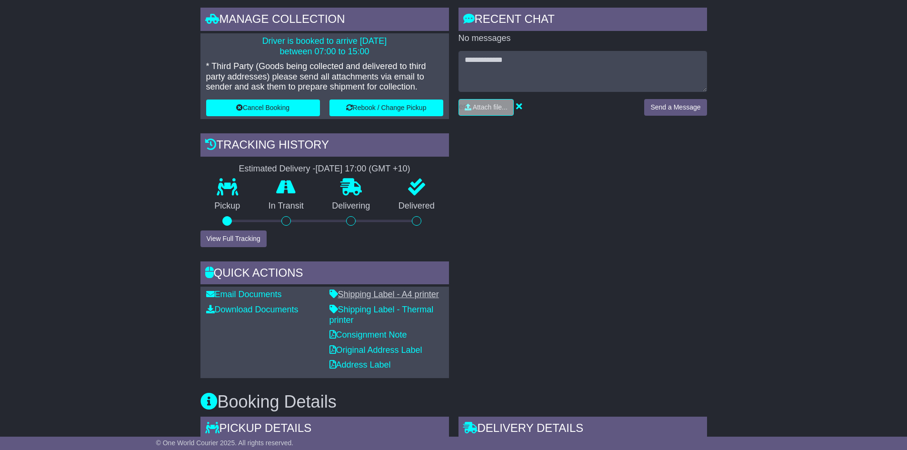  I want to click on button: Rebook / Change Pickup, so click(386, 108).